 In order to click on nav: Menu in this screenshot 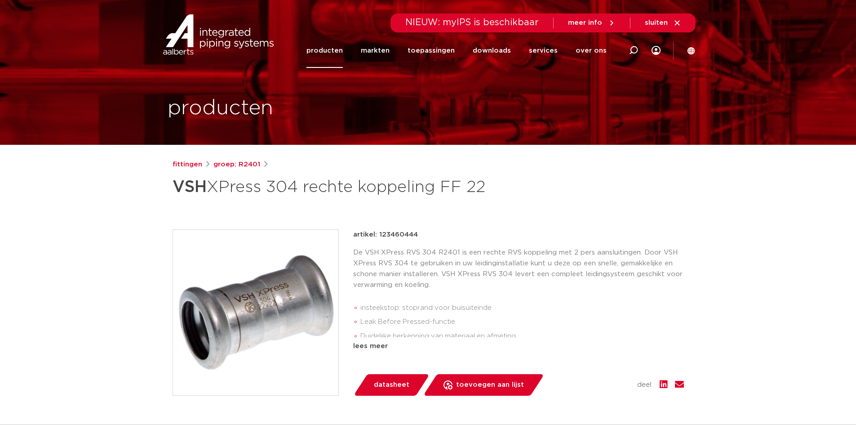, I will do `click(456, 50)`.